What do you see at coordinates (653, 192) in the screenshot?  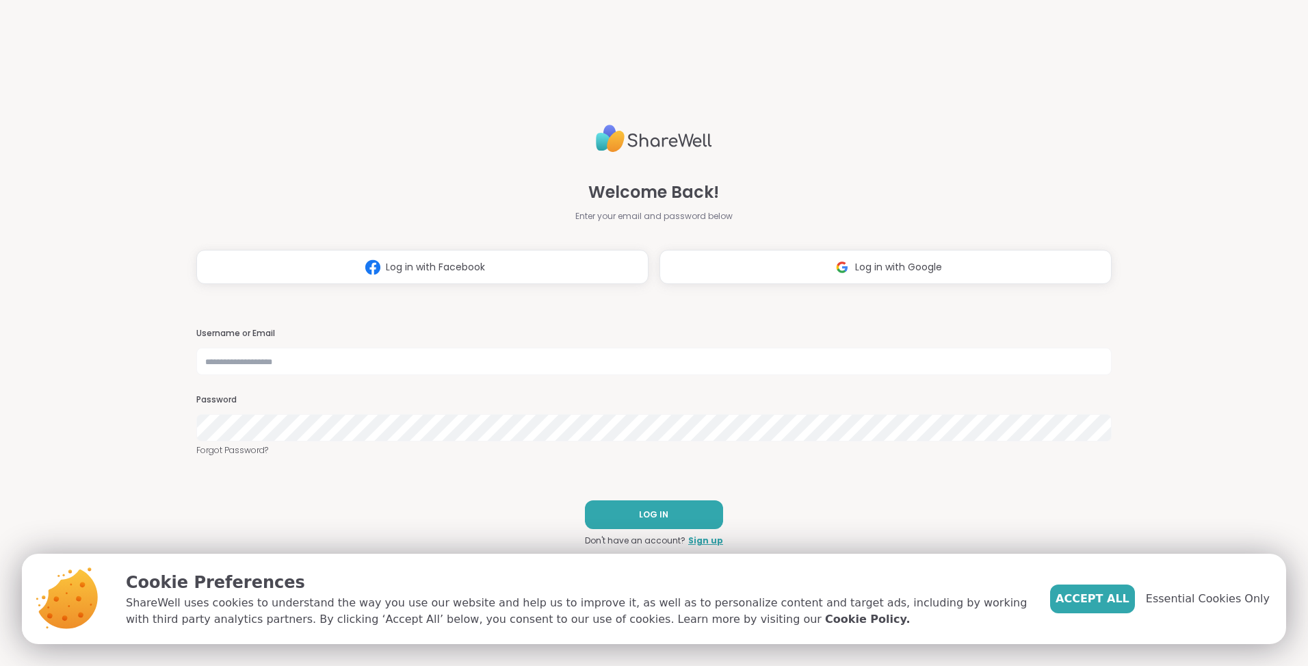 I see `span: Welcome Back!` at bounding box center [653, 192].